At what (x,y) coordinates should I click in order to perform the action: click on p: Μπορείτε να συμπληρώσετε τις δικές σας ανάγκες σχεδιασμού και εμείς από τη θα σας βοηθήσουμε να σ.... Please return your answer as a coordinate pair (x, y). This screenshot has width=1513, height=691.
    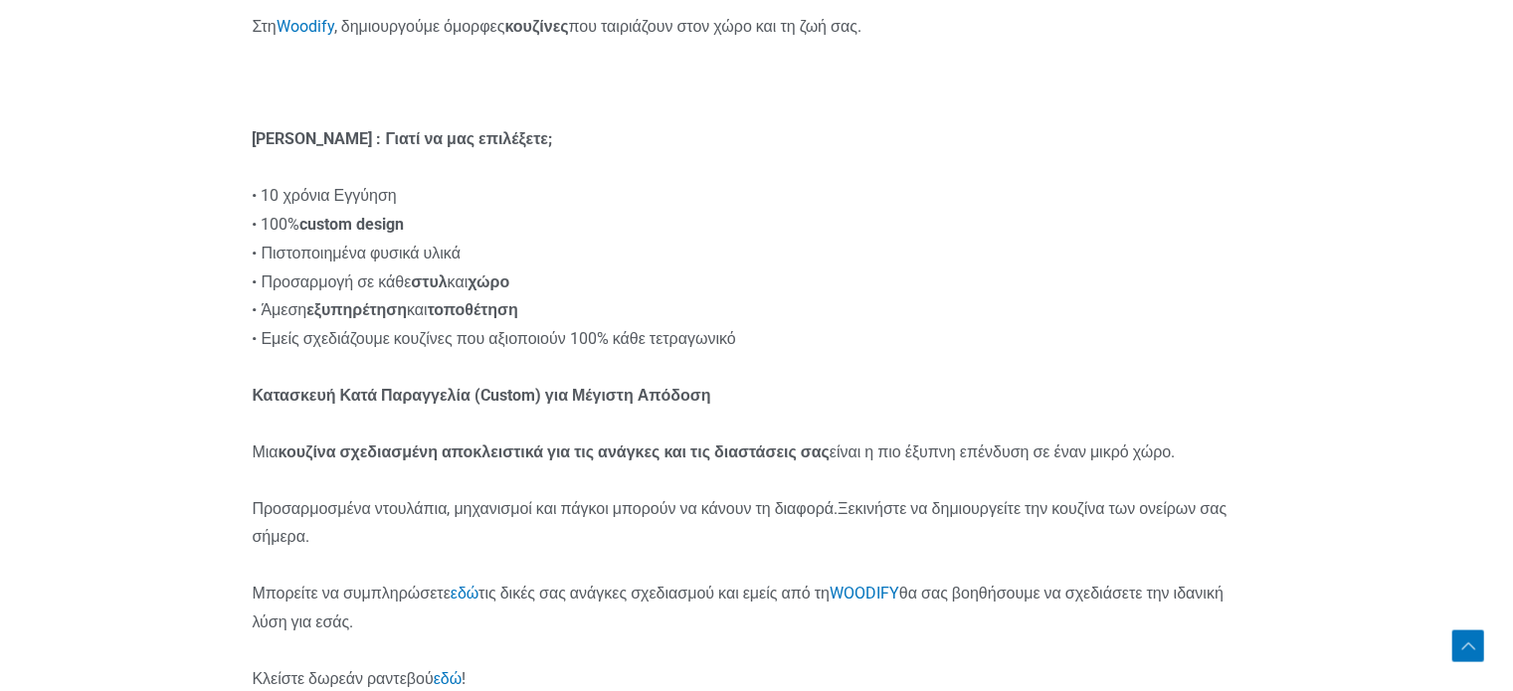
    Looking at the image, I should click on (756, 609).